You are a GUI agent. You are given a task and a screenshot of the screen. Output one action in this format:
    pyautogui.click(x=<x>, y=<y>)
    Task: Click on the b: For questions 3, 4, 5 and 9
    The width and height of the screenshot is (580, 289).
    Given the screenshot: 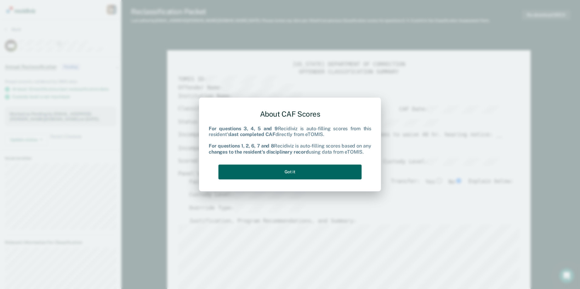 What is the action you would take?
    pyautogui.click(x=243, y=129)
    